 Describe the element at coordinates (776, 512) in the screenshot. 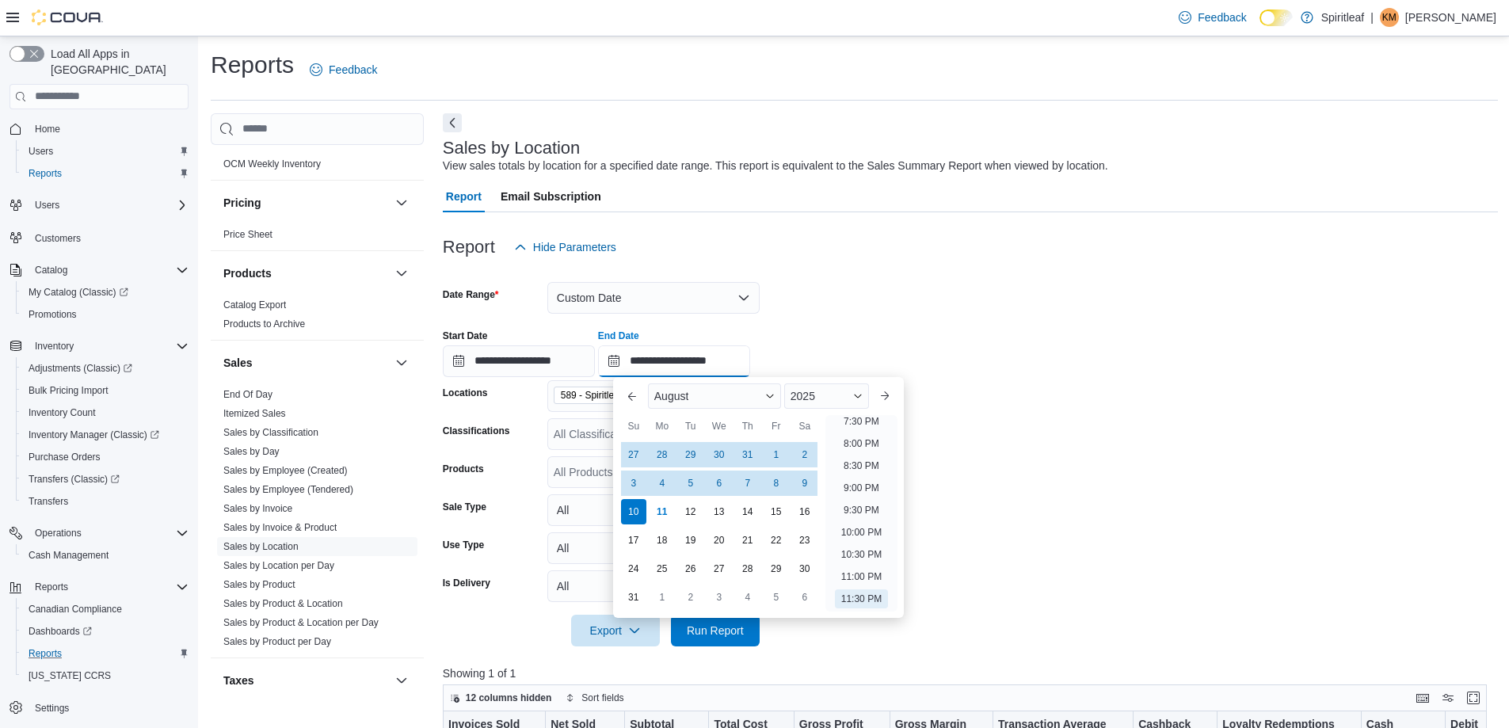

I see `div: day-15` at that location.